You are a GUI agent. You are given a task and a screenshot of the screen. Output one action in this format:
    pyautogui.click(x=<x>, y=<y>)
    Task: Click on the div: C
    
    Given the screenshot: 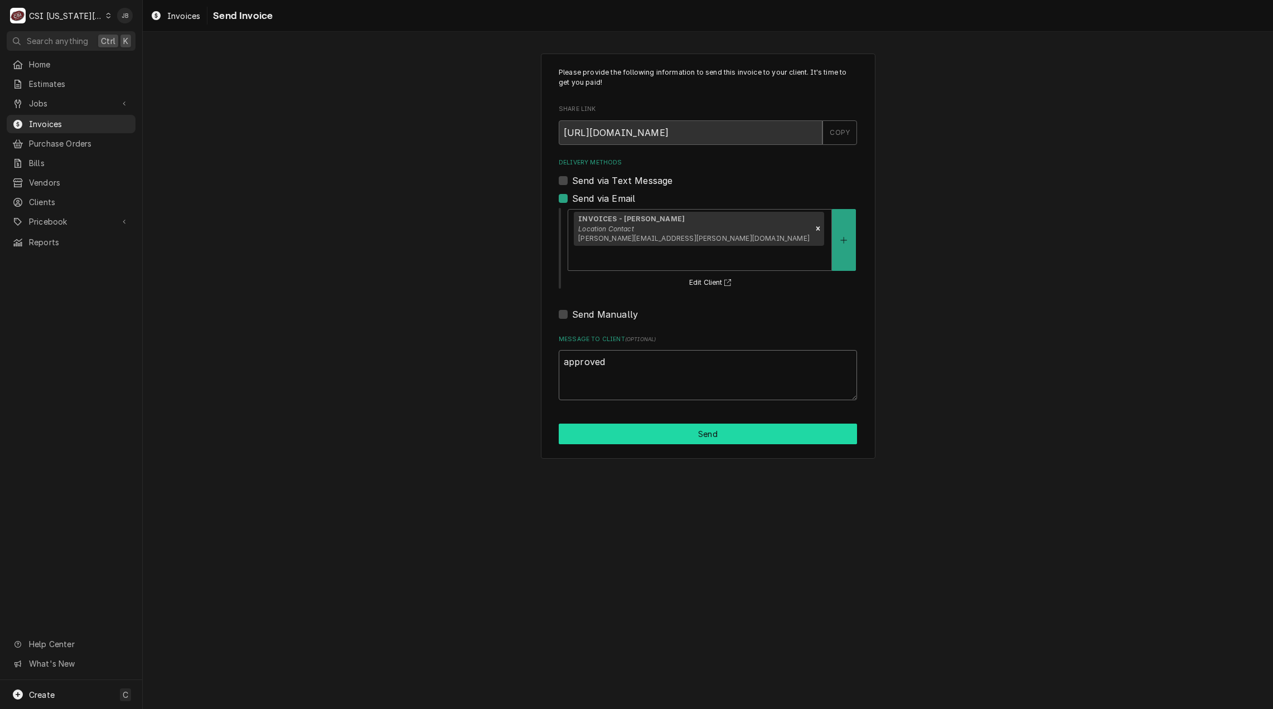 What is the action you would take?
    pyautogui.click(x=18, y=16)
    